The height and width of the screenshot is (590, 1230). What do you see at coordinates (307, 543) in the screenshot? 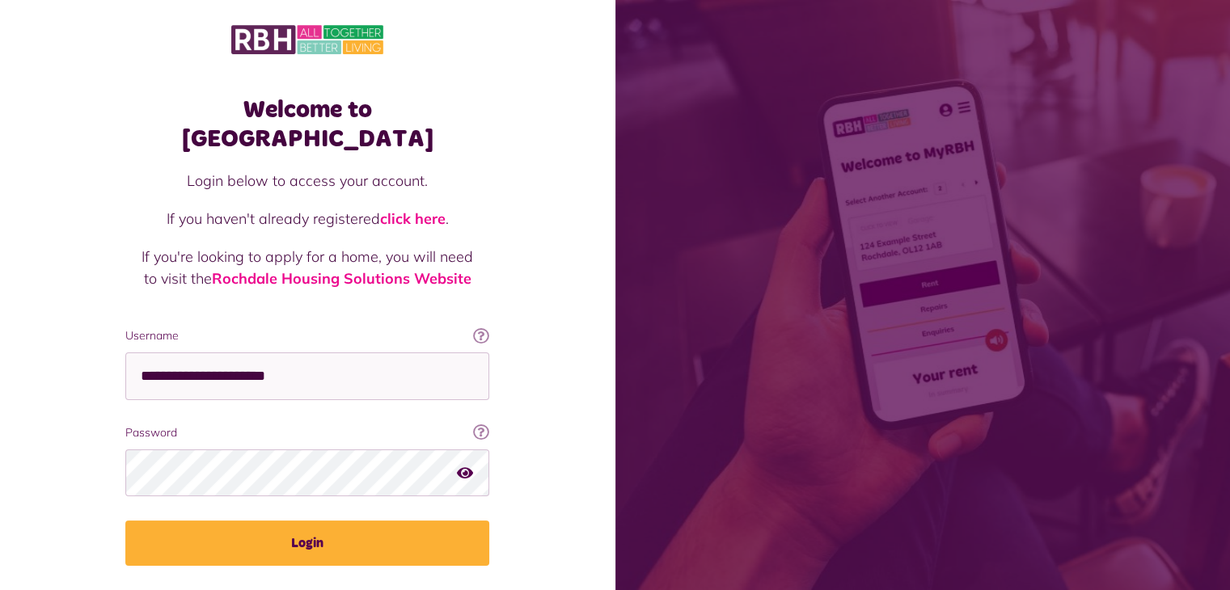
I see `button: Login` at bounding box center [307, 543].